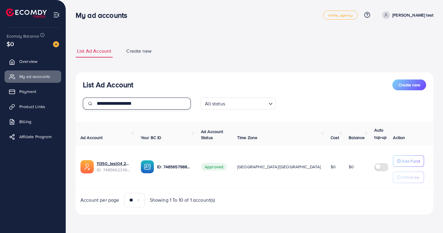 The width and height of the screenshot is (443, 233). Describe the element at coordinates (340, 15) in the screenshot. I see `a: white_agency` at that location.